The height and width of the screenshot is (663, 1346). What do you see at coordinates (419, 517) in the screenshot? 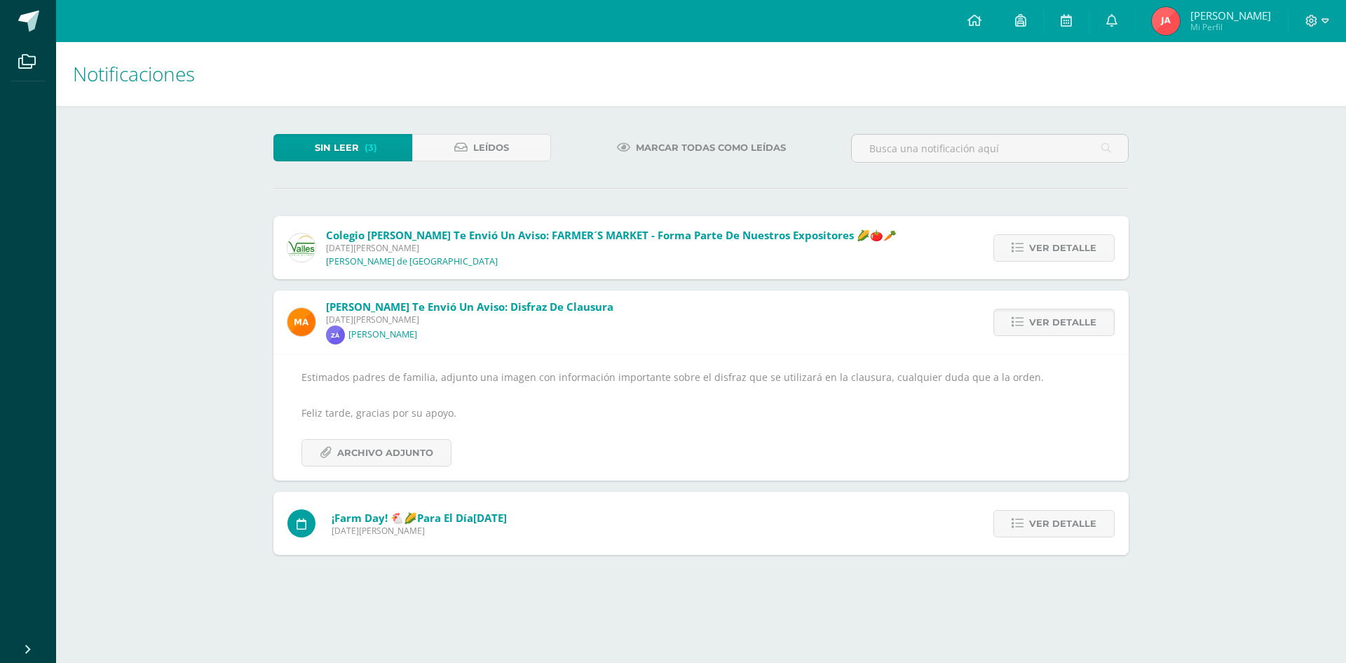
I see `span: para el día` at bounding box center [419, 517].